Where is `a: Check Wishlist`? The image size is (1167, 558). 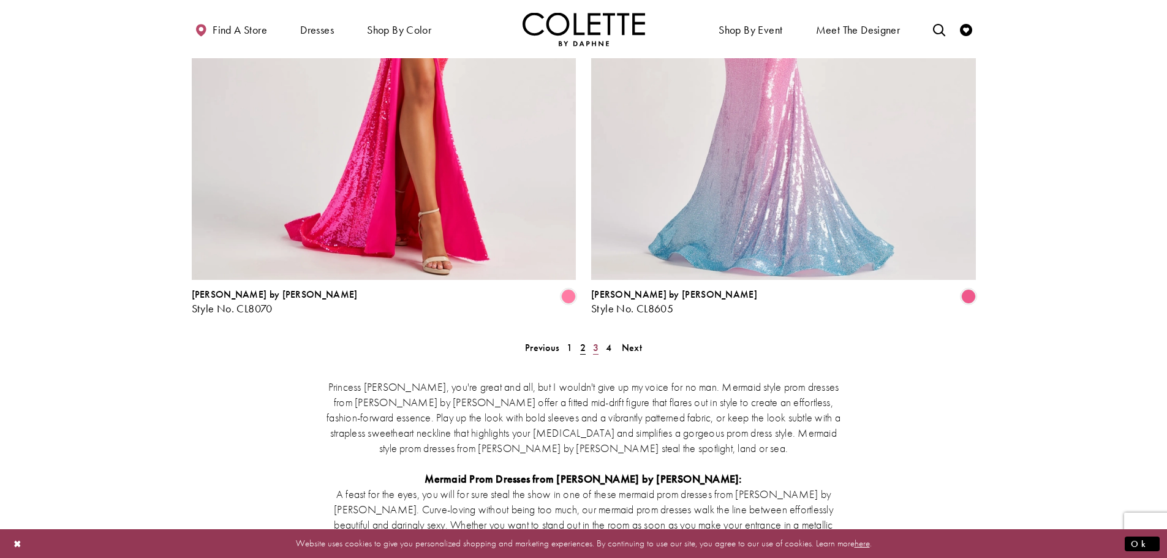
a: Check Wishlist is located at coordinates (966, 29).